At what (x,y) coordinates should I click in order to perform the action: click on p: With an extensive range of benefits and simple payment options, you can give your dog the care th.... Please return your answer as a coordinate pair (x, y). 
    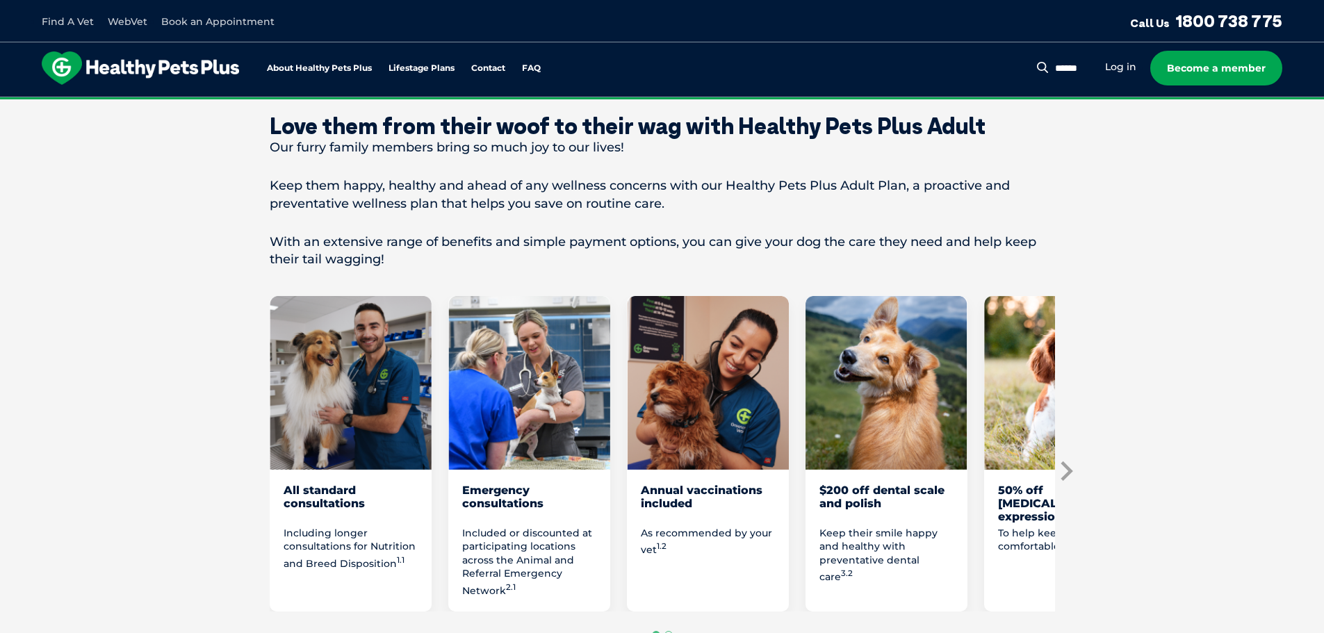
    Looking at the image, I should click on (663, 251).